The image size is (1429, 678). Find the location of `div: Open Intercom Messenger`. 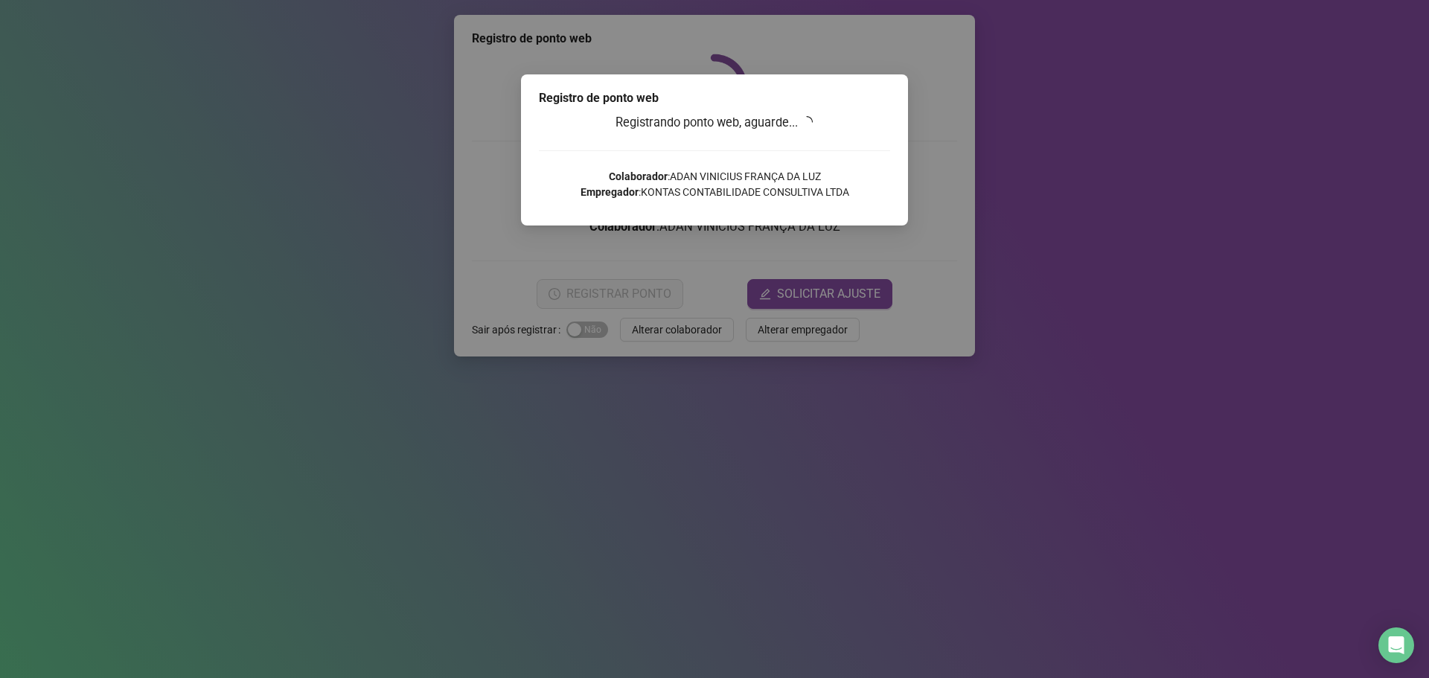

div: Open Intercom Messenger is located at coordinates (1396, 645).